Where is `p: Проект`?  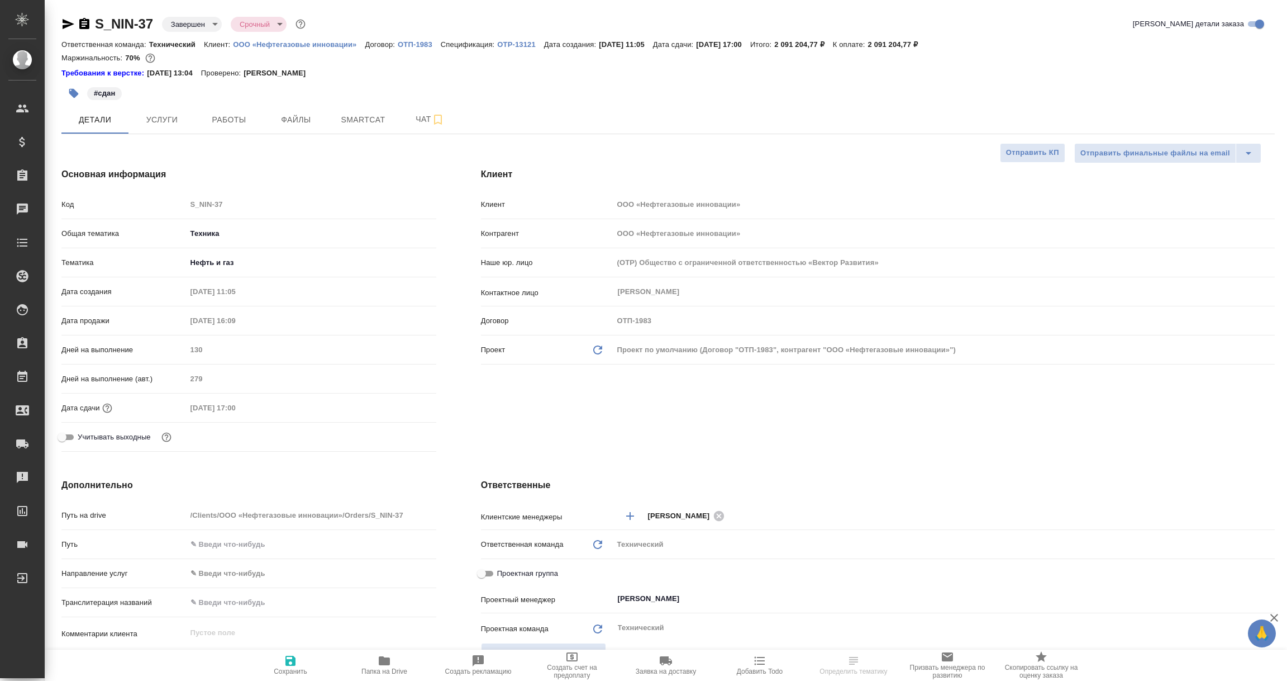
p: Проект is located at coordinates (493, 350).